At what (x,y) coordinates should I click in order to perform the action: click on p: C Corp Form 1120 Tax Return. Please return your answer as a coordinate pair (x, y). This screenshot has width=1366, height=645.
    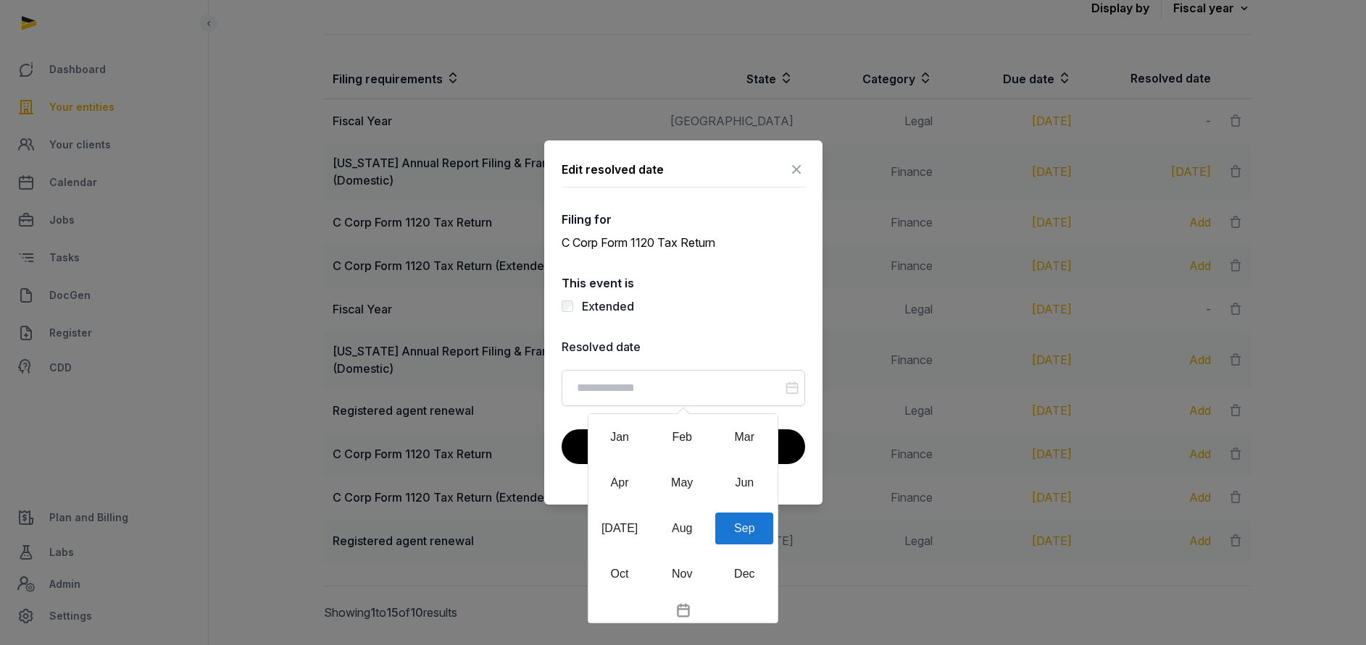
    Looking at the image, I should click on (683, 243).